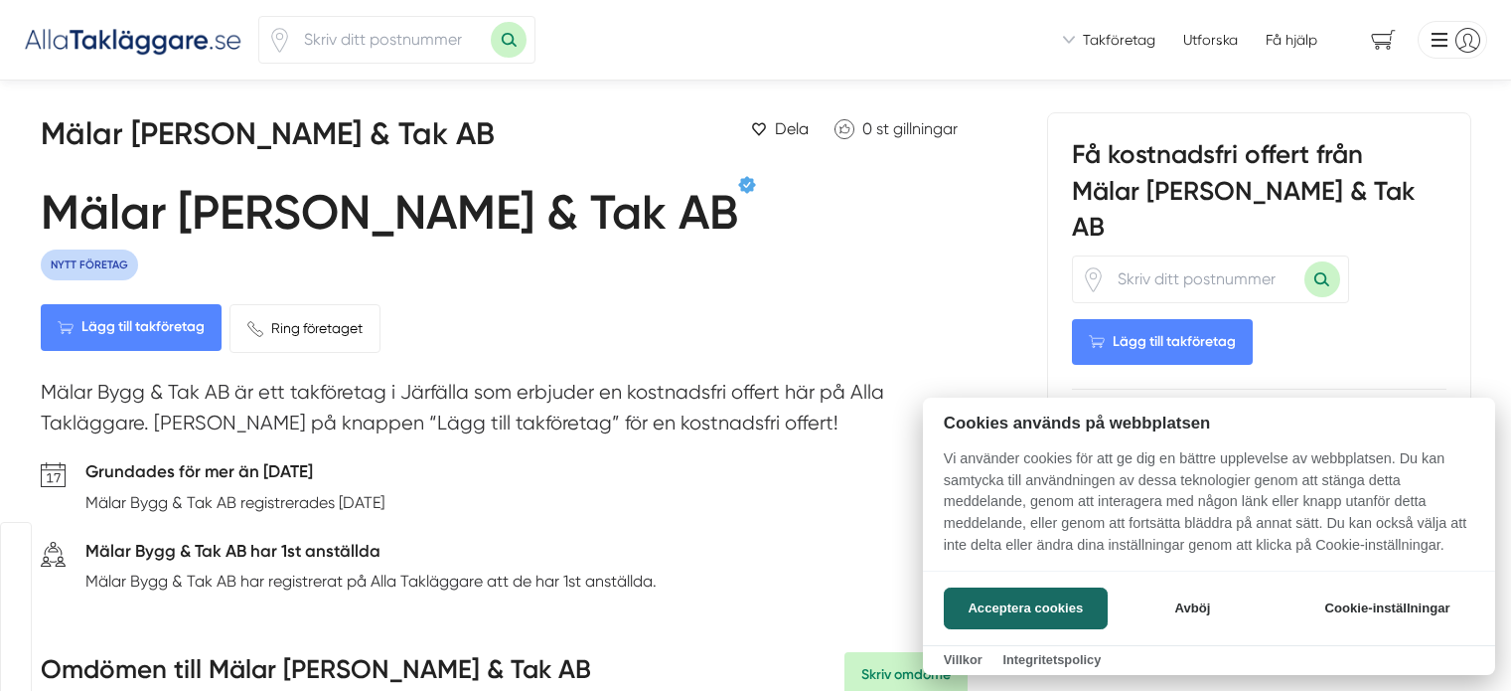 The width and height of the screenshot is (1511, 691). What do you see at coordinates (1051, 659) in the screenshot?
I see `a: Integritetspolicy` at bounding box center [1051, 659].